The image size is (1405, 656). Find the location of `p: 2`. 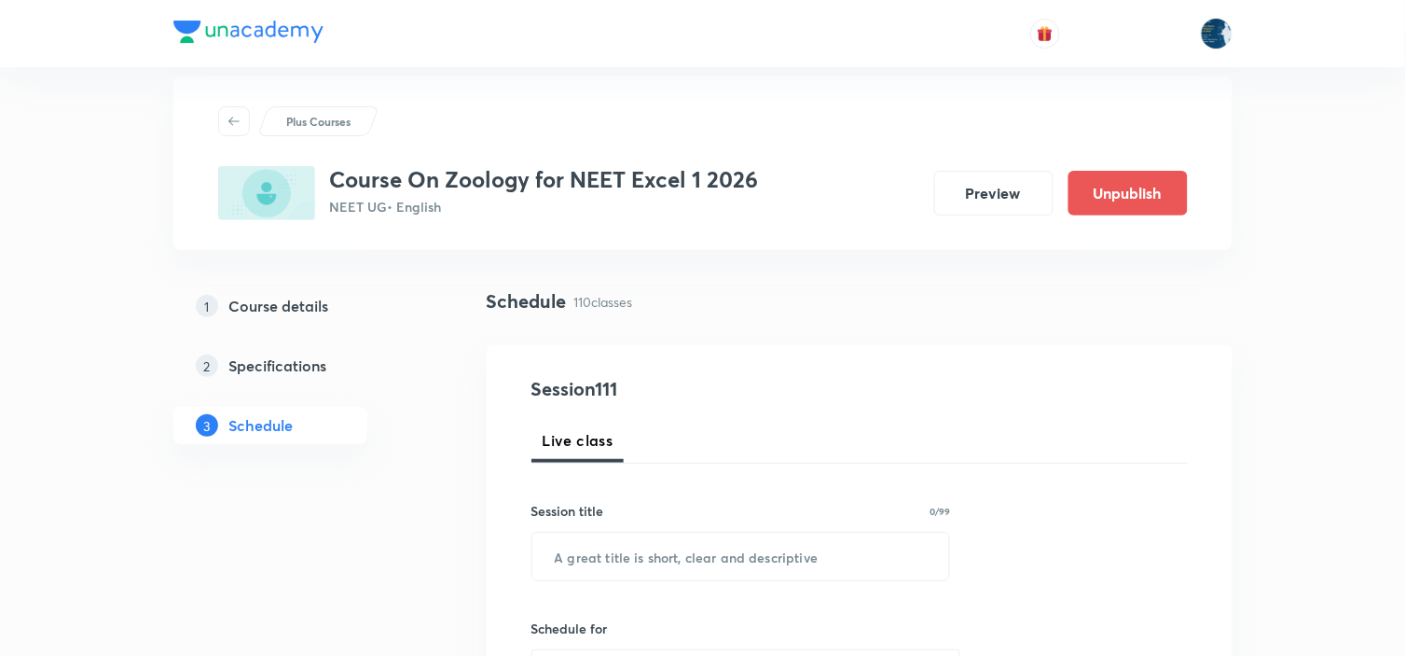

p: 2 is located at coordinates (207, 366).